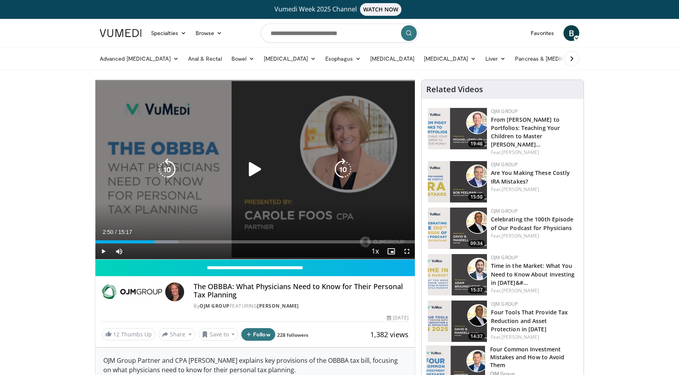 This screenshot has width=679, height=375. I want to click on button: Follow, so click(258, 335).